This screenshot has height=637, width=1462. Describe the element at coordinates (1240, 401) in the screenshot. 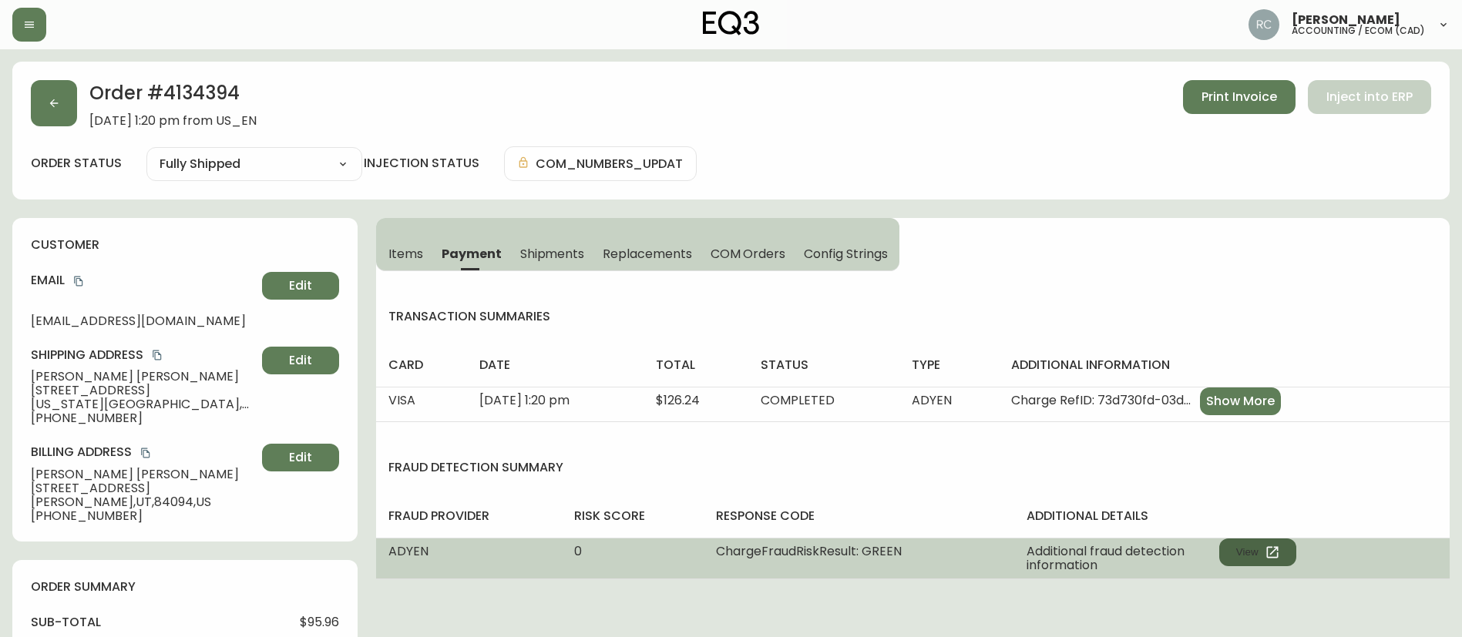

I see `span: Show More` at that location.